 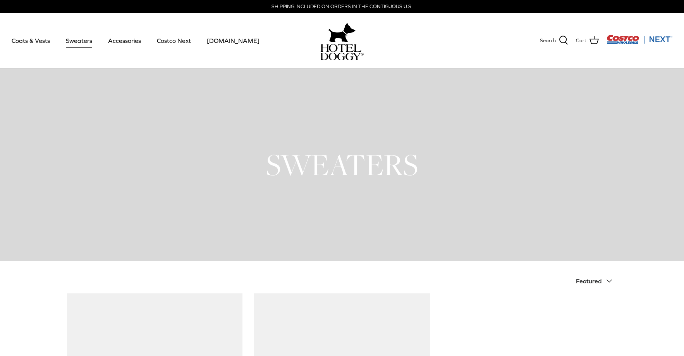 I want to click on a: Coats & Vests, so click(x=31, y=41).